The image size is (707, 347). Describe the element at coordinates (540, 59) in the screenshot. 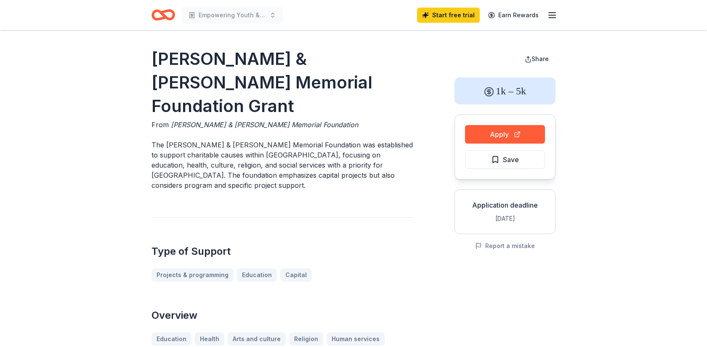

I see `span: Share` at that location.